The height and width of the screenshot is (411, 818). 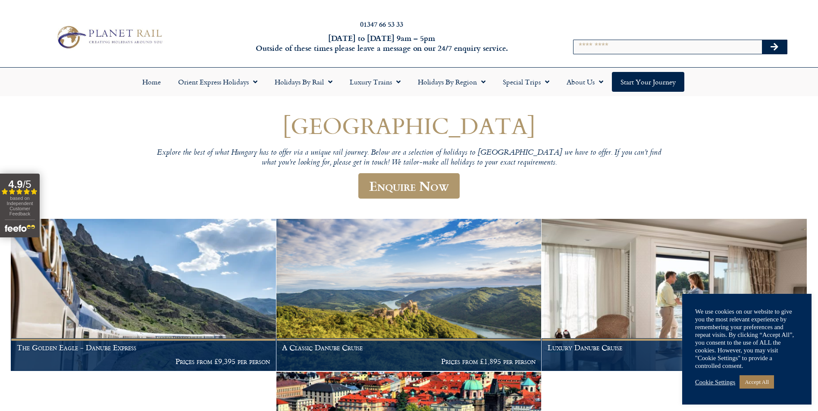 What do you see at coordinates (451, 82) in the screenshot?
I see `a: Holidays by Region` at bounding box center [451, 82].